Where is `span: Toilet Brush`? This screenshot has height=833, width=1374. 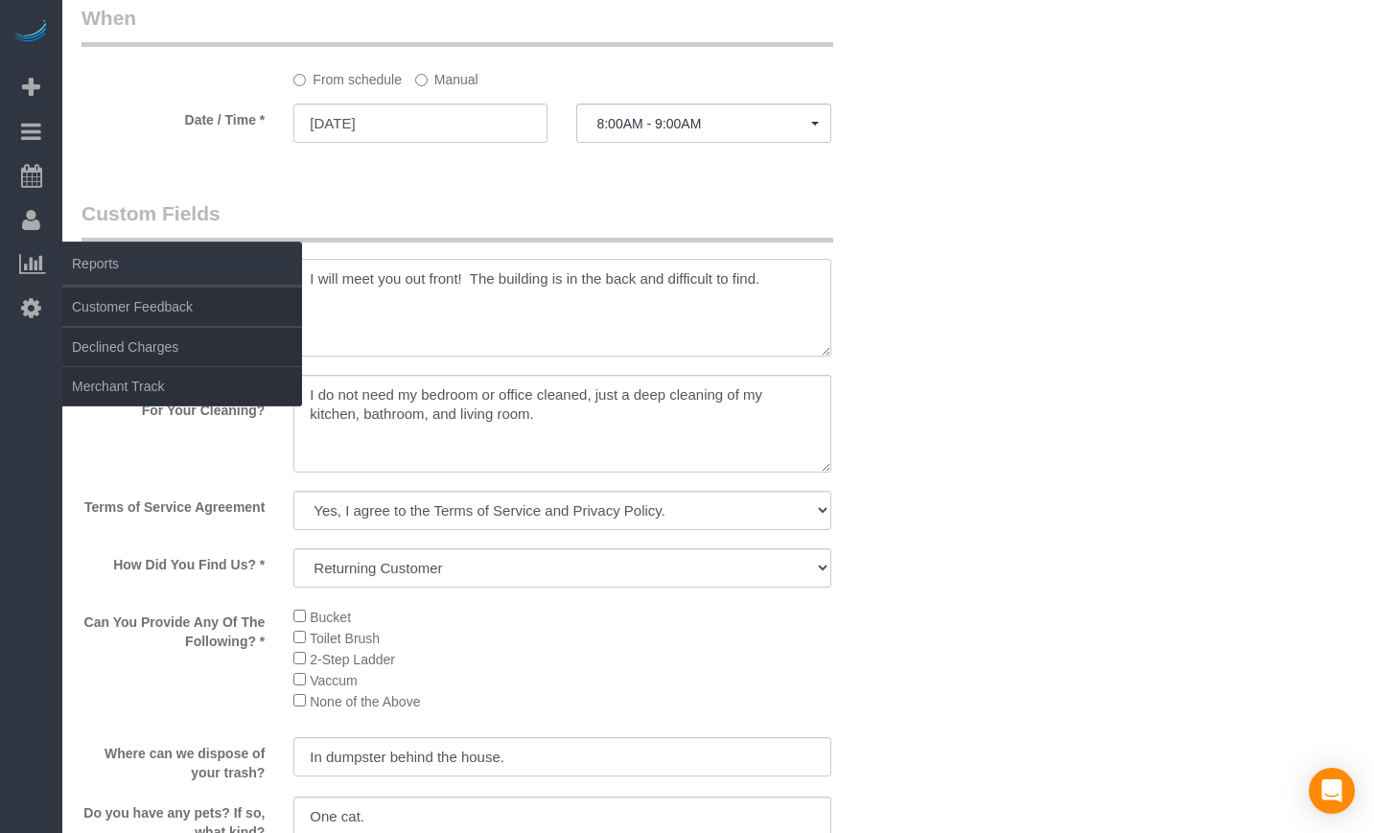 span: Toilet Brush is located at coordinates (344, 638).